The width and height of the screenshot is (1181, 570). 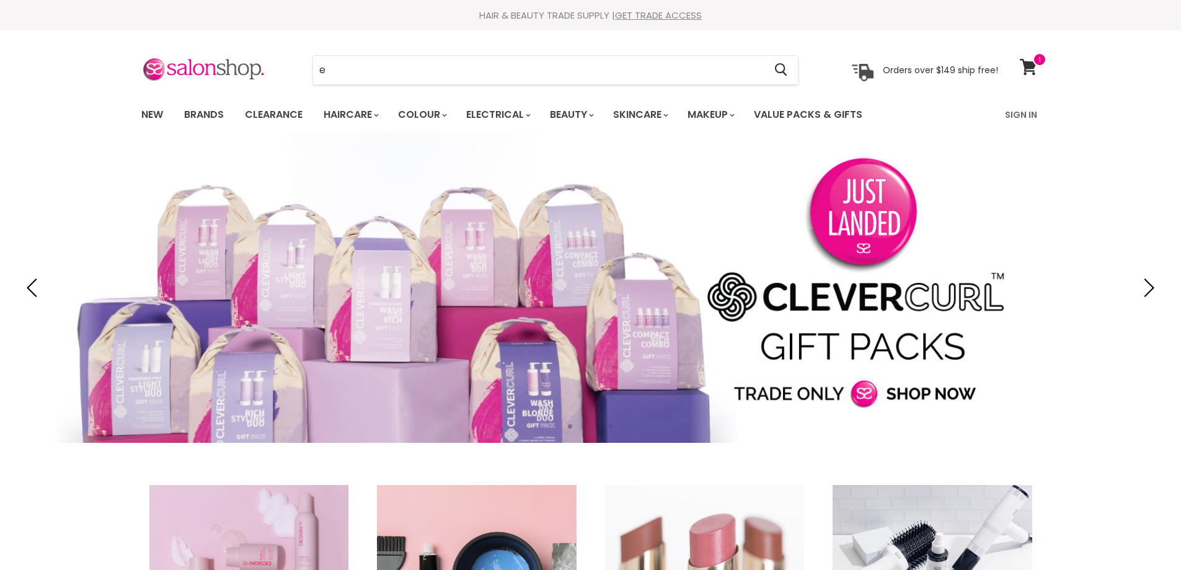 What do you see at coordinates (640, 115) in the screenshot?
I see `a: Skincare` at bounding box center [640, 115].